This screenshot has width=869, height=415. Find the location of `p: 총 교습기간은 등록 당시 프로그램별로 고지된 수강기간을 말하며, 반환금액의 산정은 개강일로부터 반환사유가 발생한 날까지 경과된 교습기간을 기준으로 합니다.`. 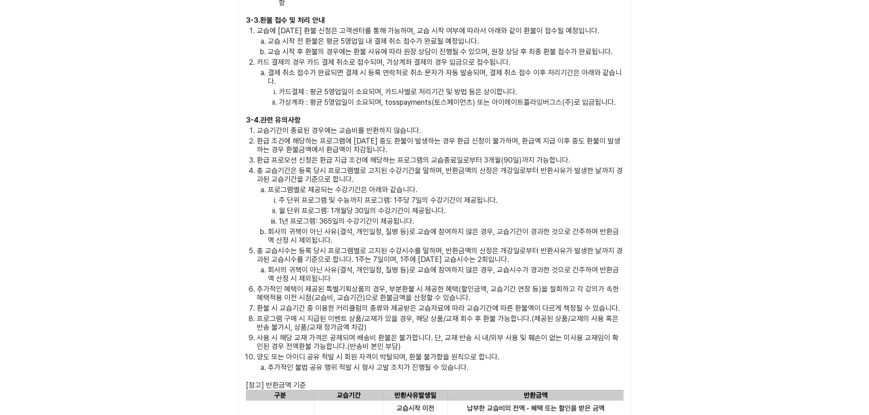

p: 총 교습기간은 등록 당시 프로그램별로 고지된 수강기간을 말하며, 반환금액의 산정은 개강일로부터 반환사유가 발생한 날까지 경과된 교습기간을 기준으로 합니다. is located at coordinates (440, 175).